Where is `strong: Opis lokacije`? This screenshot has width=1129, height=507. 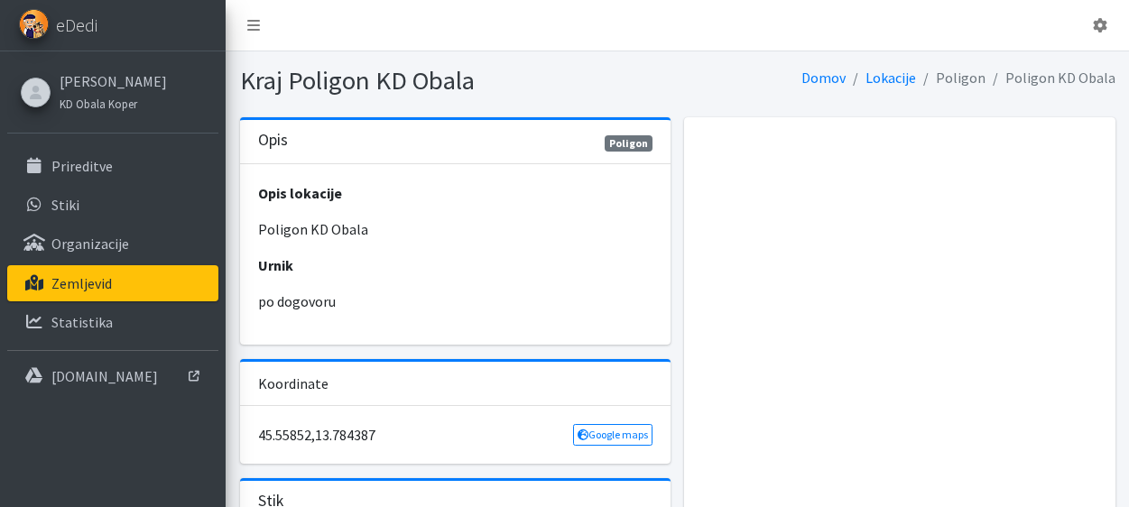
strong: Opis lokacije is located at coordinates (300, 193).